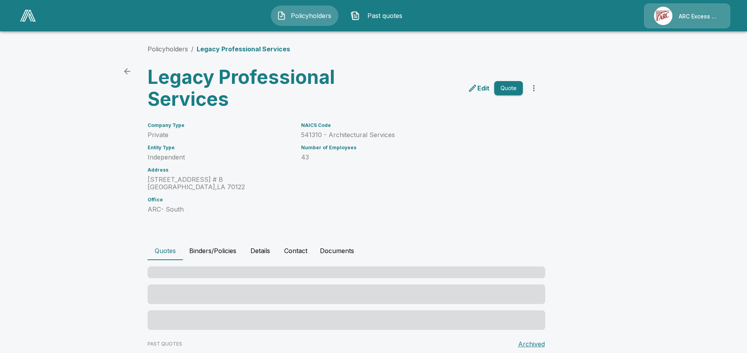 The image size is (747, 353). Describe the element at coordinates (337, 251) in the screenshot. I see `button: Documents` at that location.